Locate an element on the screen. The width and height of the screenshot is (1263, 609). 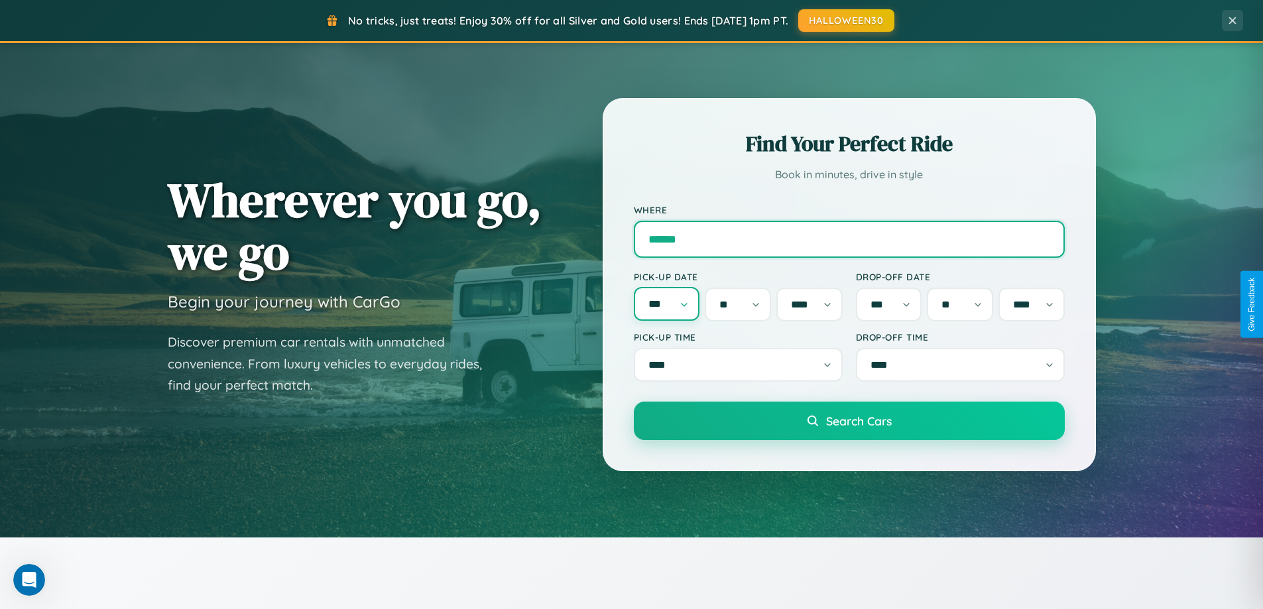
h1: Wherever you go, we go is located at coordinates (355, 226).